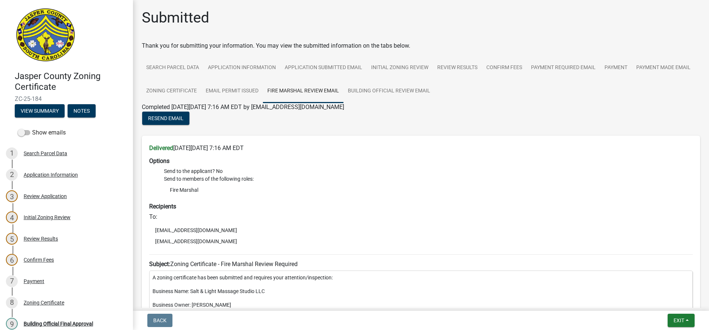 Image resolution: width=709 pixels, height=330 pixels. Describe the element at coordinates (12, 238) in the screenshot. I see `div: 5` at that location.